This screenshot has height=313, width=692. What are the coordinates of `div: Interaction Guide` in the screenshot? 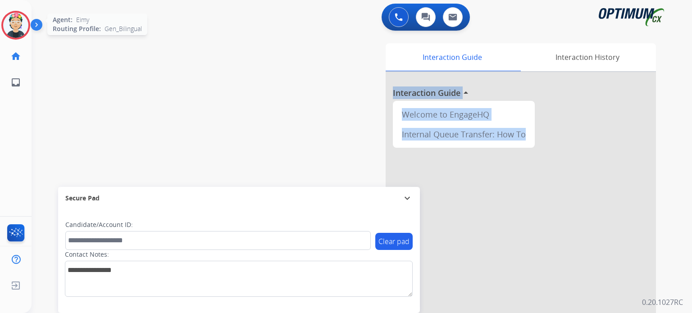 It's located at (452, 57).